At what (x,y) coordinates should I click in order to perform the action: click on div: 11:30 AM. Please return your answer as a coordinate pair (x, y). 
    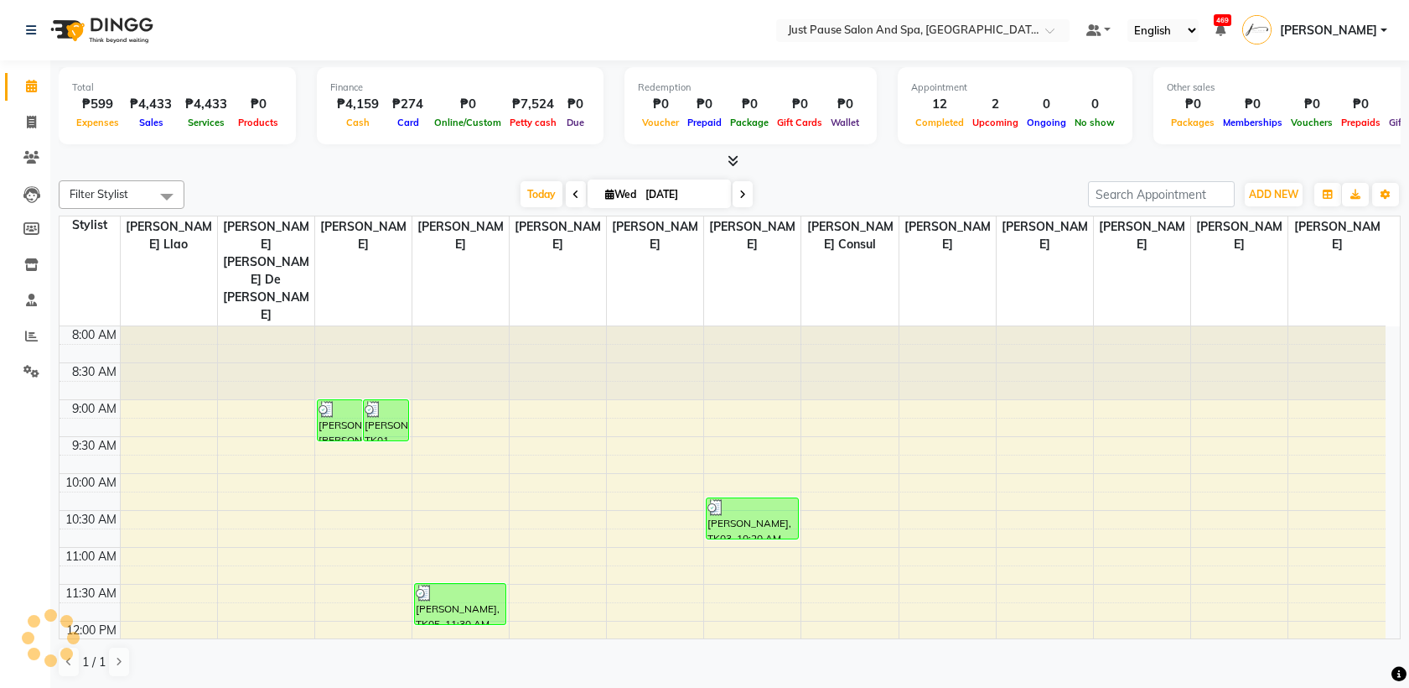
    Looking at the image, I should click on (91, 593).